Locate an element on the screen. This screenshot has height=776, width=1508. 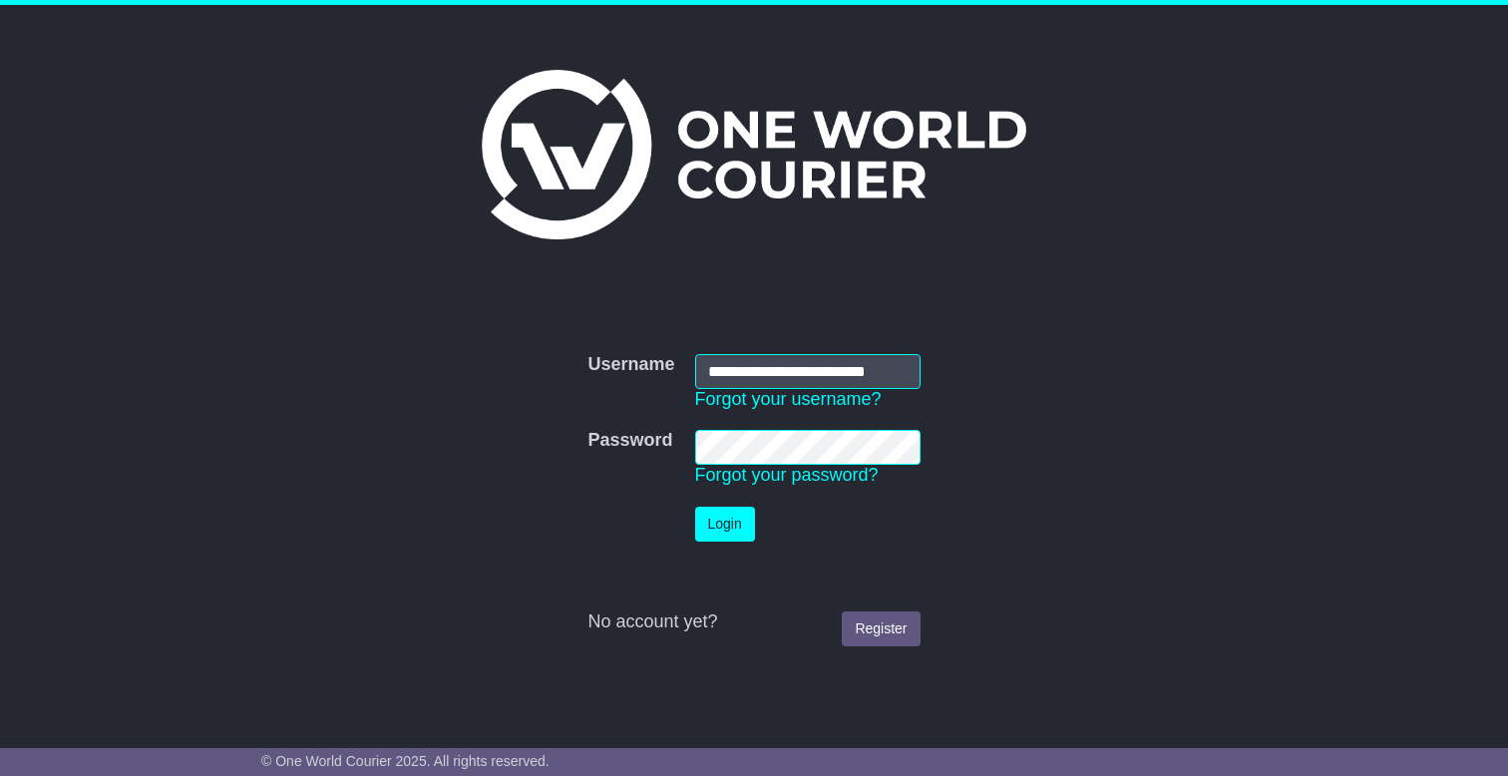
img: One World is located at coordinates (754, 155).